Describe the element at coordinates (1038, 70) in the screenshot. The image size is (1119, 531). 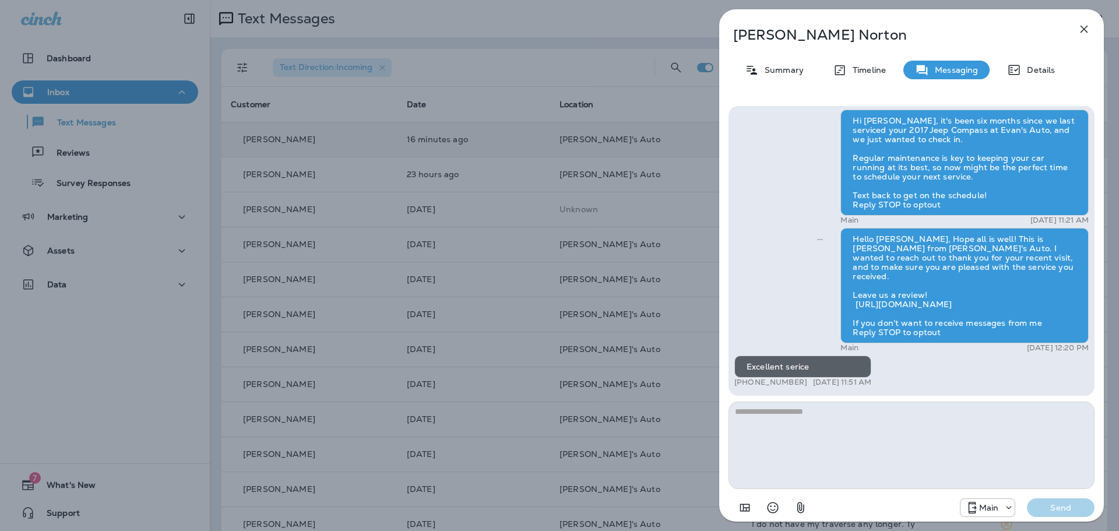
I see `p: Details` at that location.